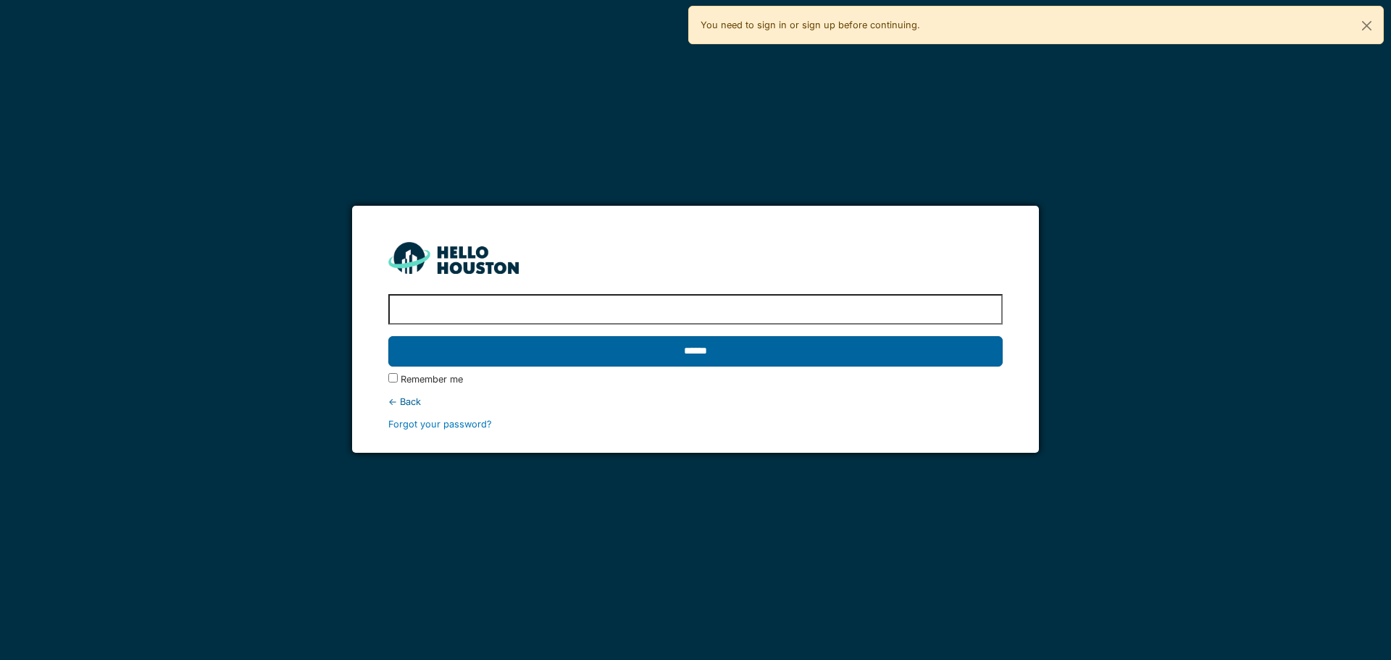  What do you see at coordinates (432, 379) in the screenshot?
I see `label: Remember me` at bounding box center [432, 379].